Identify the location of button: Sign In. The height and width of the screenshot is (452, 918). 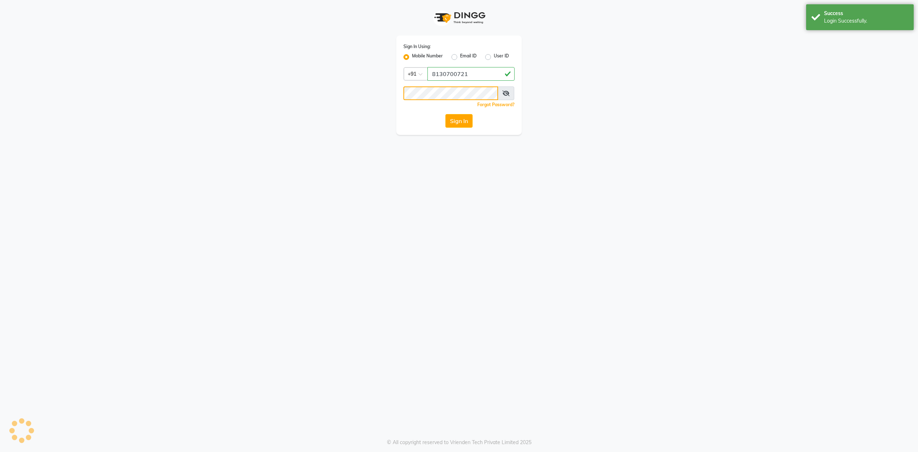
(459, 121).